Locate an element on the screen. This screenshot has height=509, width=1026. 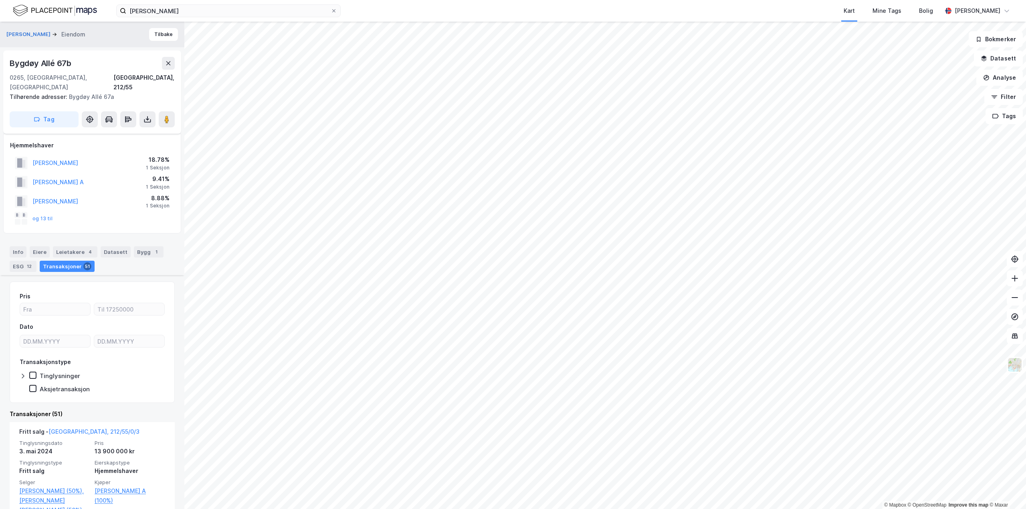
div: Transaksjoner (51) is located at coordinates (92, 414).